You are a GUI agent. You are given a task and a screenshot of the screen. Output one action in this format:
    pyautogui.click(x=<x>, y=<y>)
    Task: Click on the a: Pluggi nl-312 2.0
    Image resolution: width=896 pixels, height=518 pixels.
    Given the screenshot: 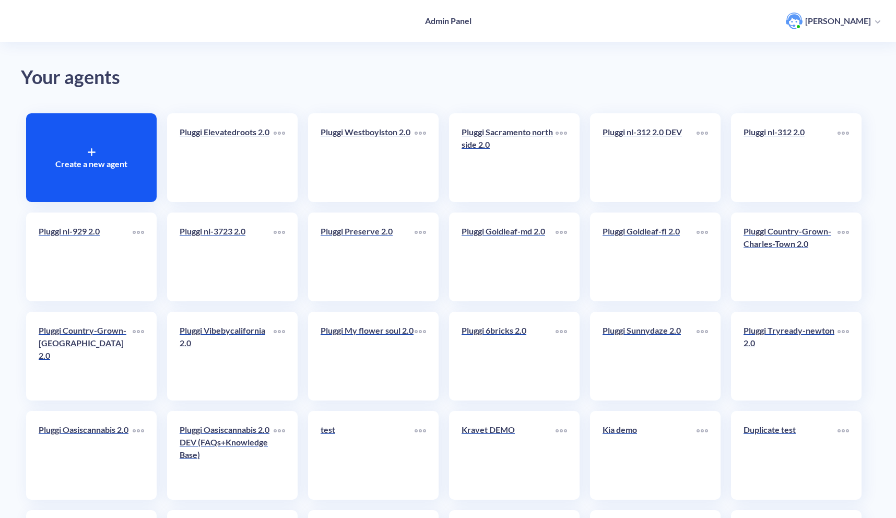 What is the action you would take?
    pyautogui.click(x=791, y=158)
    